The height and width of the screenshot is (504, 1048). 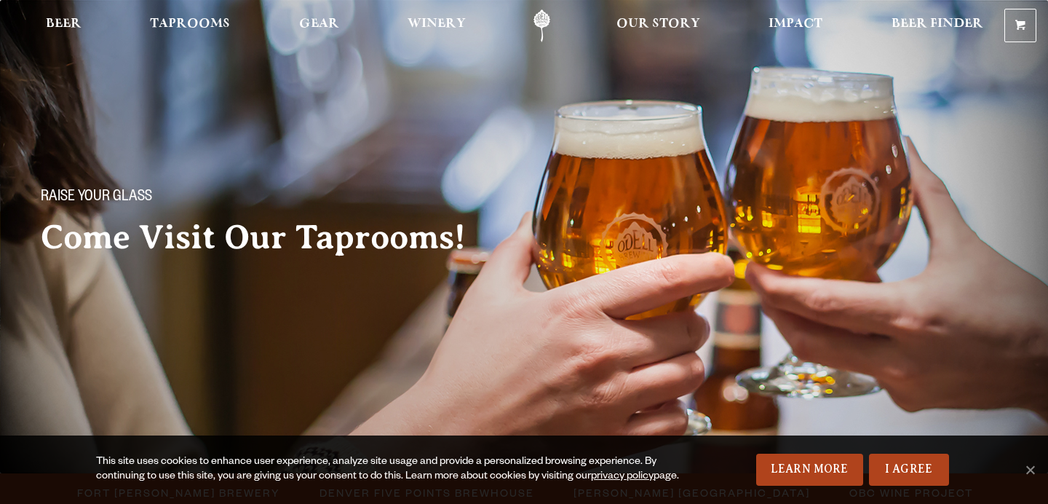 I want to click on a: Beer Finder, so click(x=938, y=25).